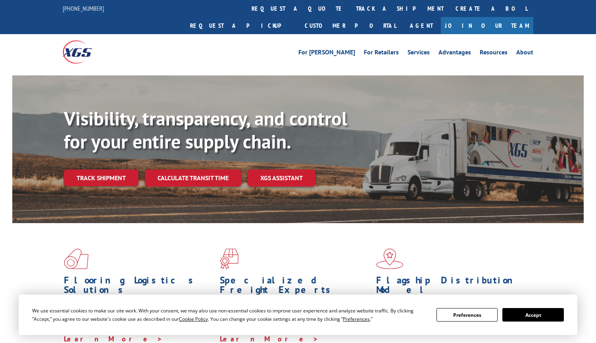 This screenshot has height=343, width=596. Describe the element at coordinates (419, 54) in the screenshot. I see `a: Services` at that location.